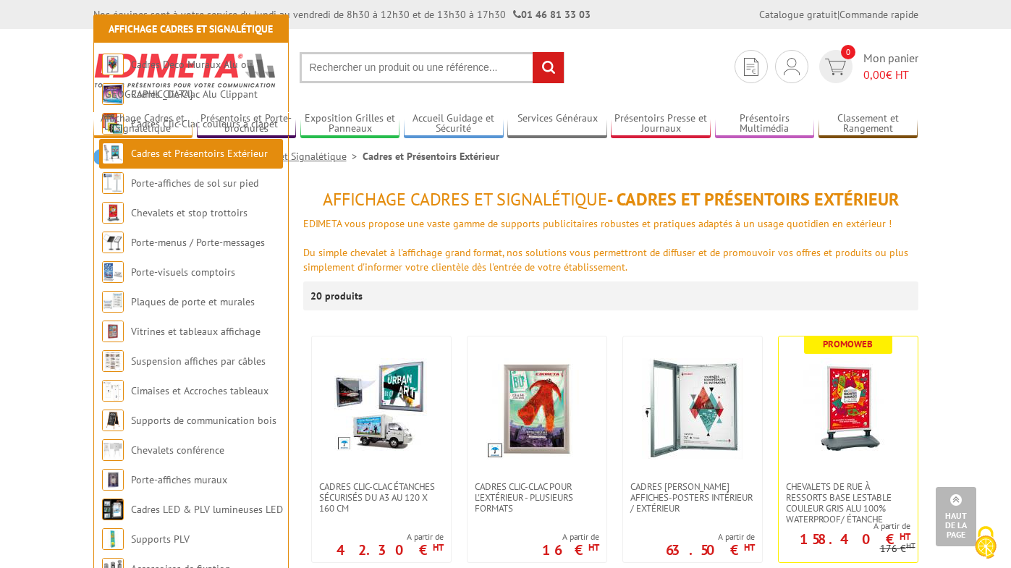 The width and height of the screenshot is (1011, 568). I want to click on span: Affichage Cadres et Signalétique, so click(464, 199).